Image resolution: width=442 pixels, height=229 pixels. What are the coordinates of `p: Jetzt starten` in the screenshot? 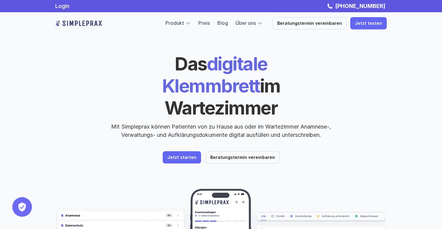 It's located at (182, 158).